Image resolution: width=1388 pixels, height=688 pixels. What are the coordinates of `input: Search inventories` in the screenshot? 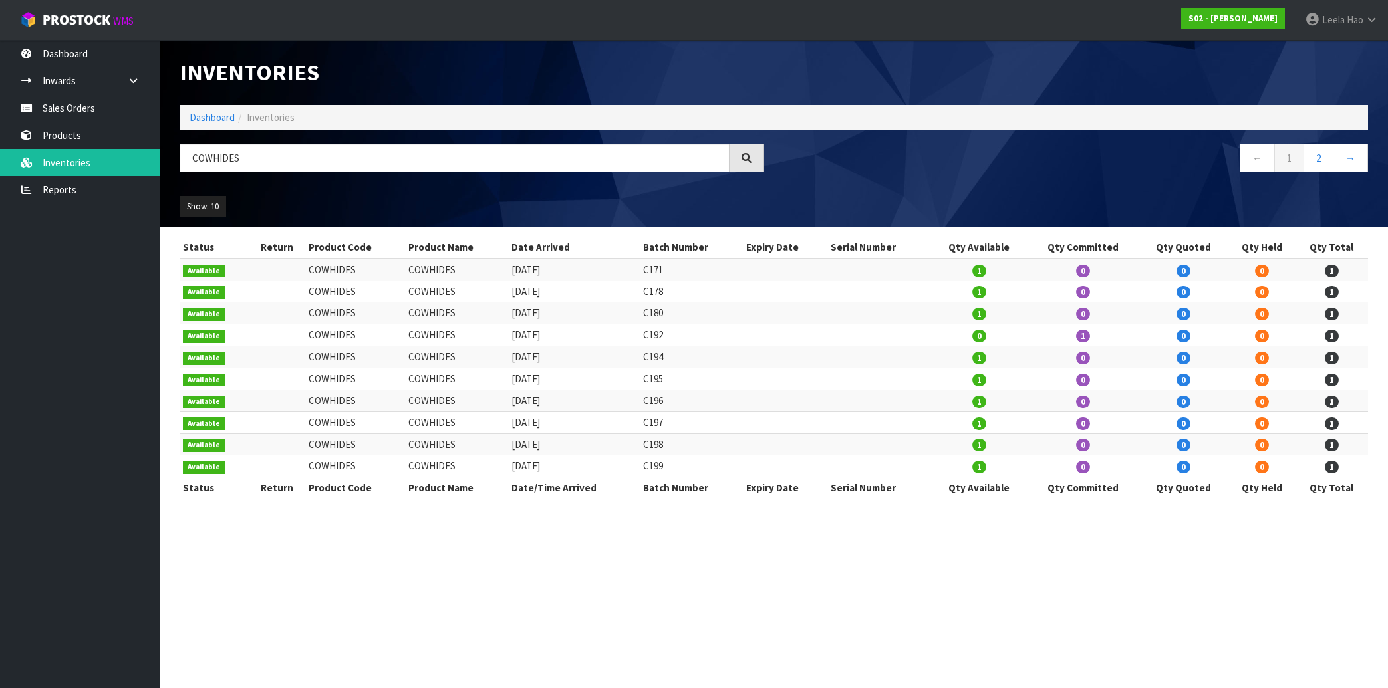 It's located at (454, 158).